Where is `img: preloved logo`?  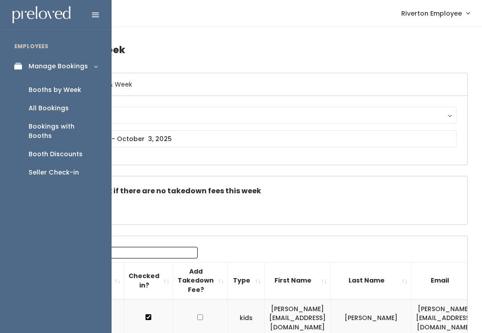
img: preloved logo is located at coordinates (42, 15).